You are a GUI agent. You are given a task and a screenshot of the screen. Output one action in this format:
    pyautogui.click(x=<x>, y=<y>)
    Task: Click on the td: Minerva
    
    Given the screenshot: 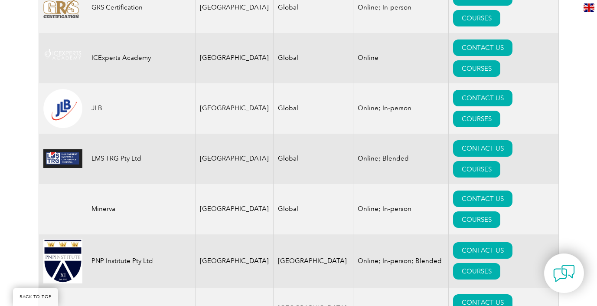 What is the action you would take?
    pyautogui.click(x=141, y=209)
    